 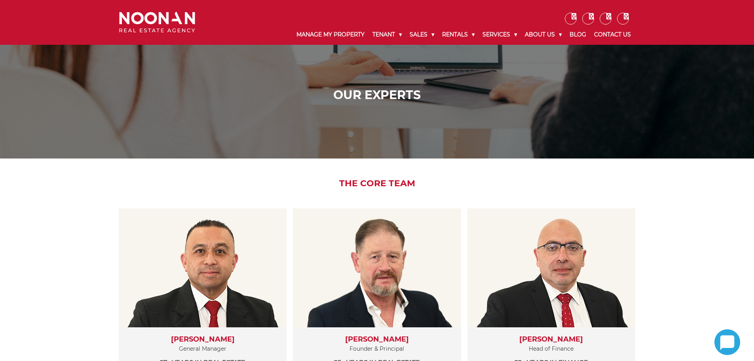 What do you see at coordinates (157, 22) in the screenshot?
I see `img: Noonan Real Estate Agency` at bounding box center [157, 22].